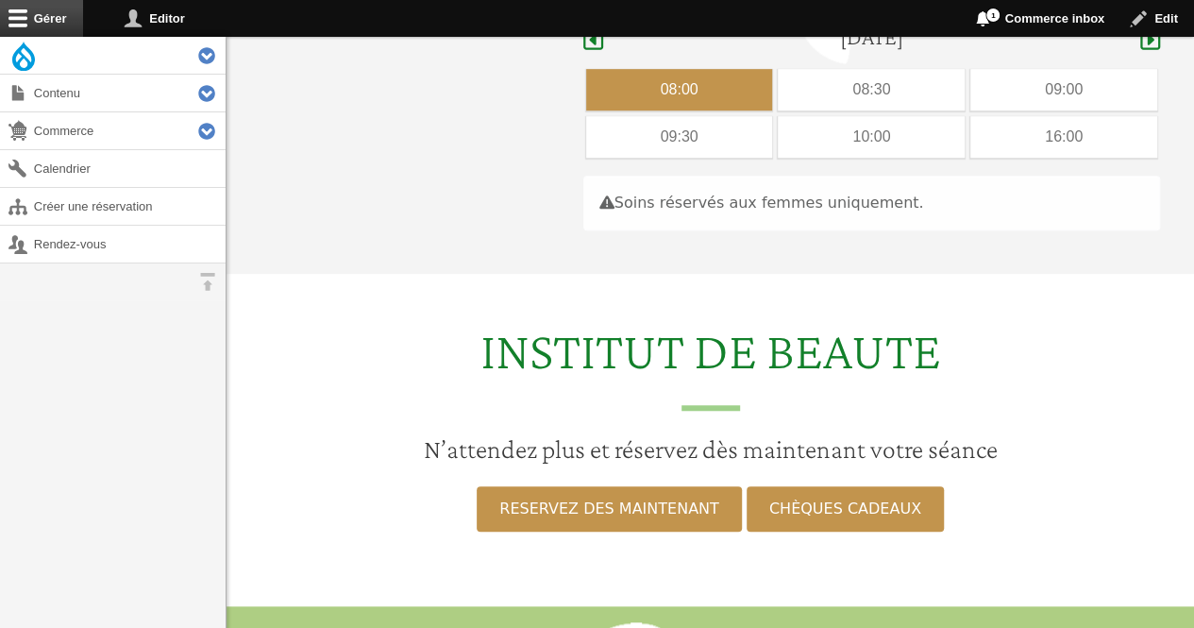 This screenshot has height=628, width=1194. What do you see at coordinates (680, 90) in the screenshot?
I see `div: 08:00` at bounding box center [680, 90].